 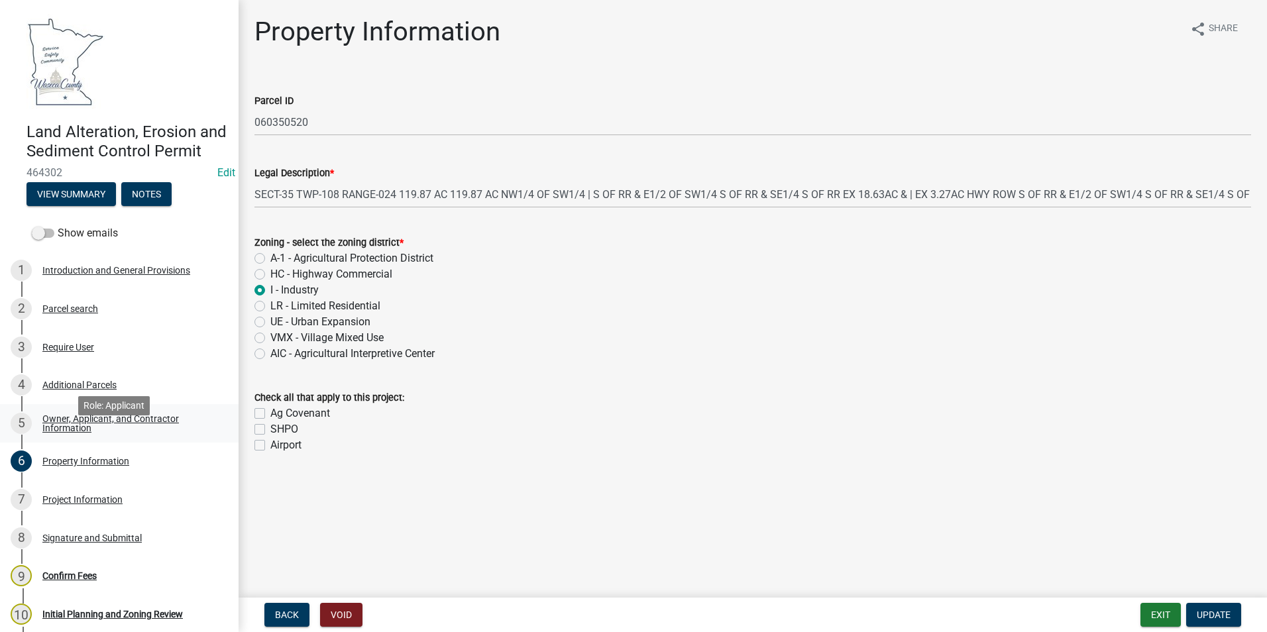 What do you see at coordinates (226, 172) in the screenshot?
I see `a: Edit` at bounding box center [226, 172].